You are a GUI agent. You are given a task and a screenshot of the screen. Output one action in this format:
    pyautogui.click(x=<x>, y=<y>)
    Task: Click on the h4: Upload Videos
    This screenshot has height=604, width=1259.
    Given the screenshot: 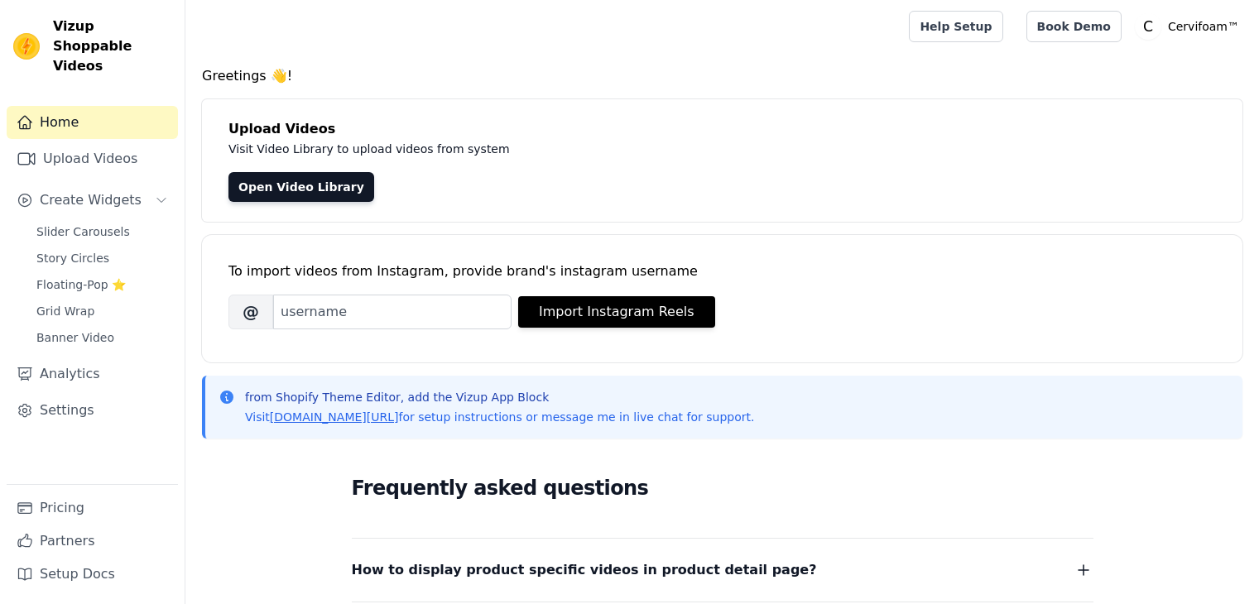 What is the action you would take?
    pyautogui.click(x=722, y=129)
    